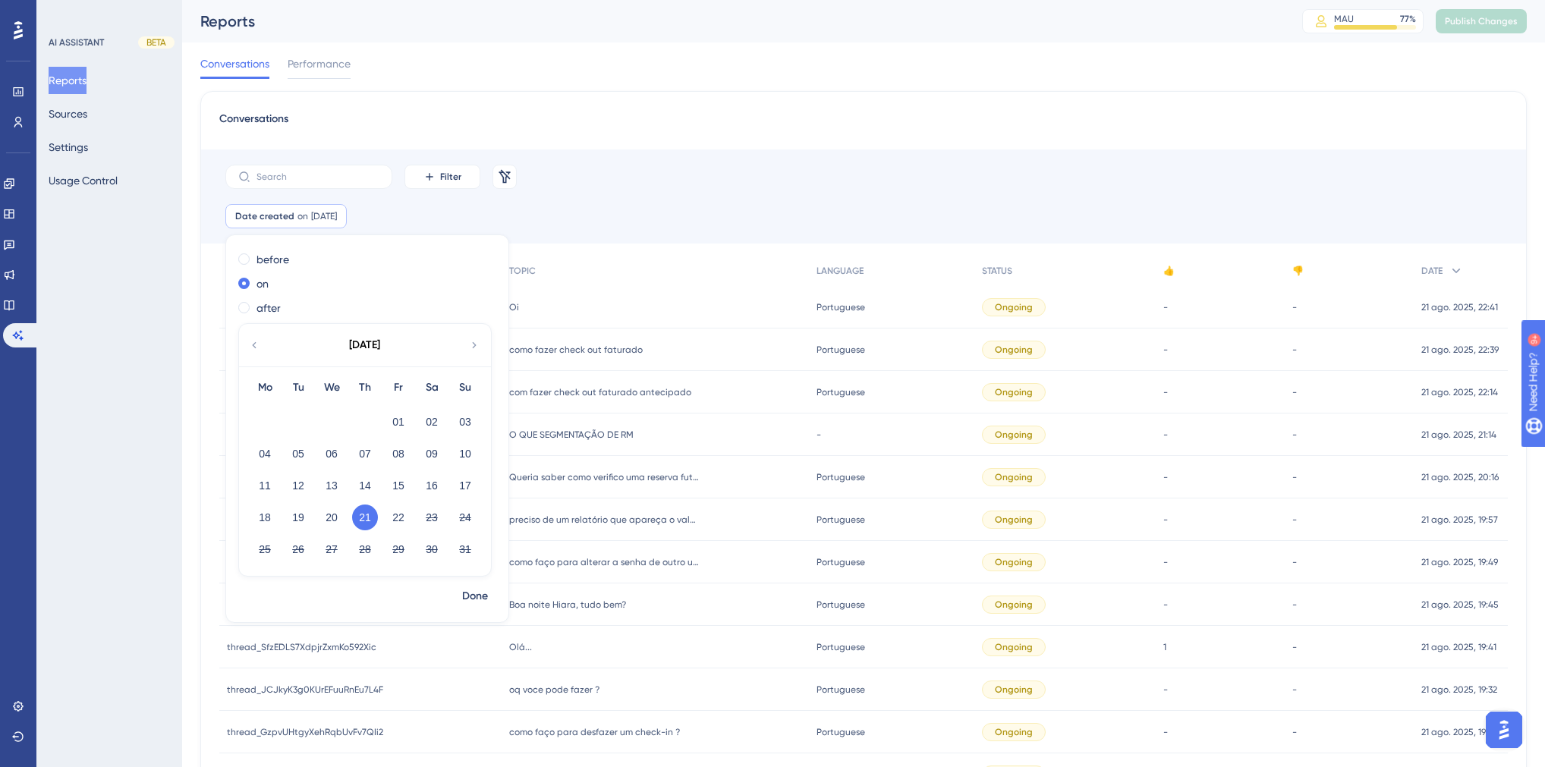 The width and height of the screenshot is (1545, 767). I want to click on span: 21 ago. 2025, 19:45, so click(1460, 605).